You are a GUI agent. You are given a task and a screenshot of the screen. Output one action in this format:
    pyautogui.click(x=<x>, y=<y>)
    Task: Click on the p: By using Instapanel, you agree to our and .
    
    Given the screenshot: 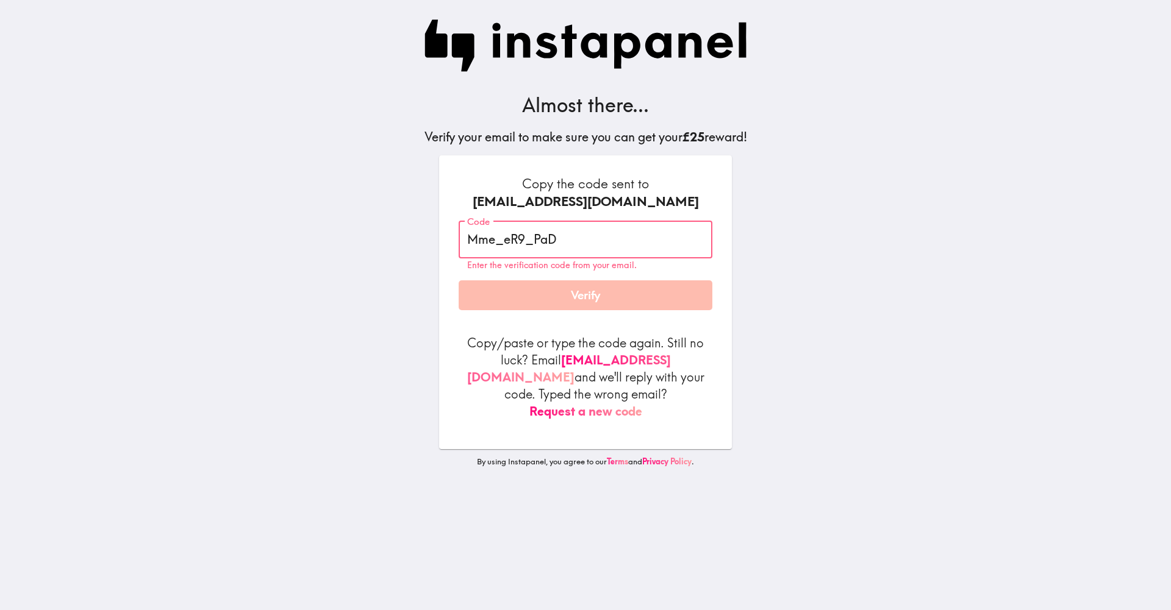 What is the action you would take?
    pyautogui.click(x=585, y=462)
    